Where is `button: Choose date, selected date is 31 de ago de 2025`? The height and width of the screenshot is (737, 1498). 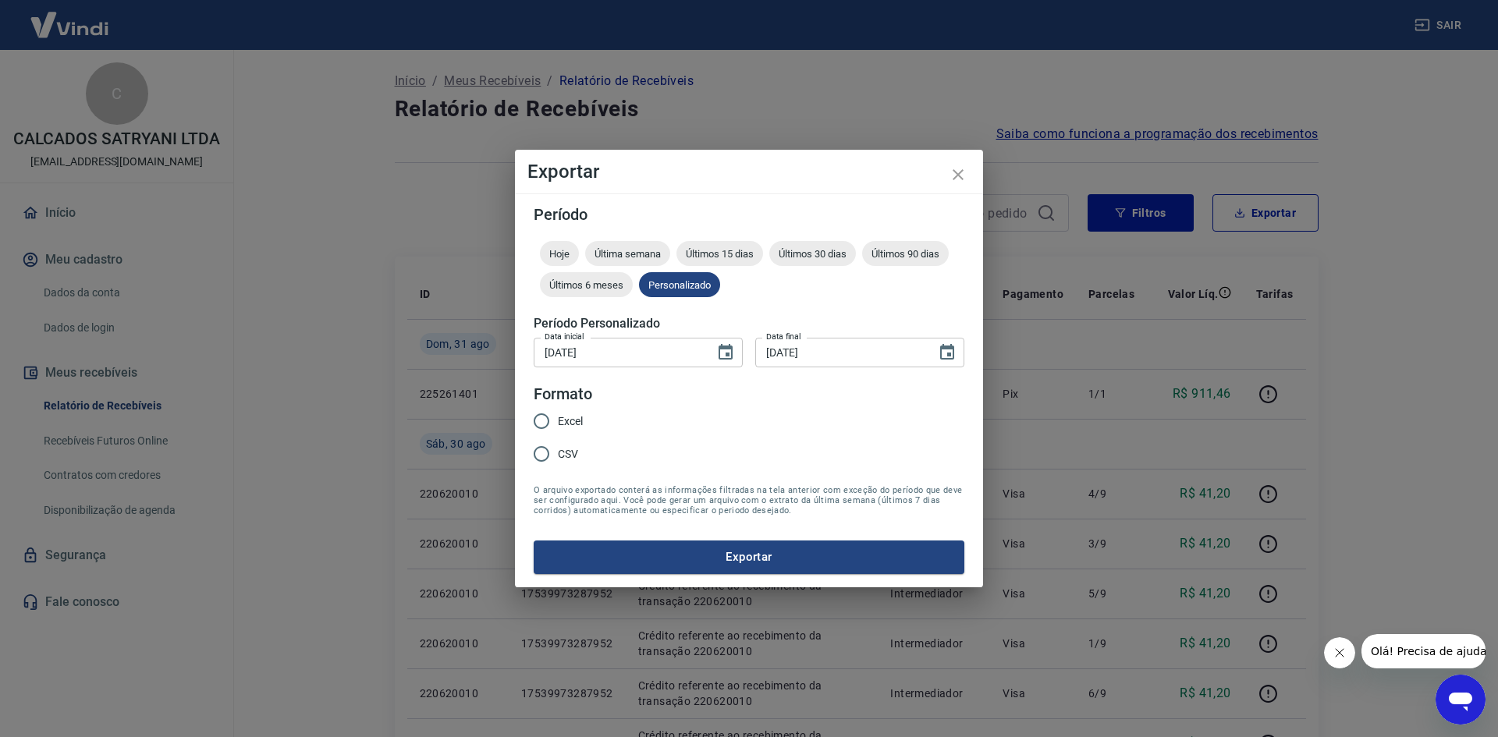 button: Choose date, selected date is 31 de ago de 2025 is located at coordinates (947, 353).